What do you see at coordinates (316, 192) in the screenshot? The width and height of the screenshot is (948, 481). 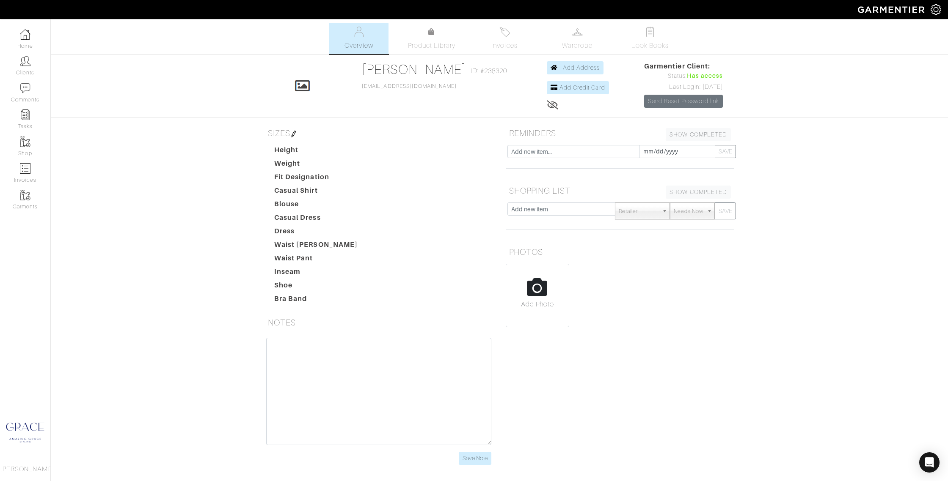 I see `dt: Casual Shirt` at bounding box center [316, 192].